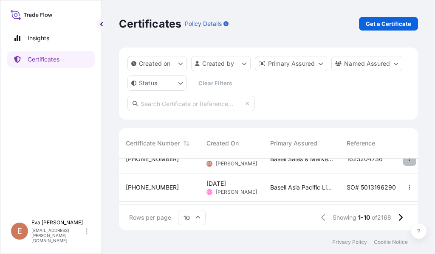  What do you see at coordinates (349, 242) in the screenshot?
I see `a: Privacy Policy` at bounding box center [349, 242].